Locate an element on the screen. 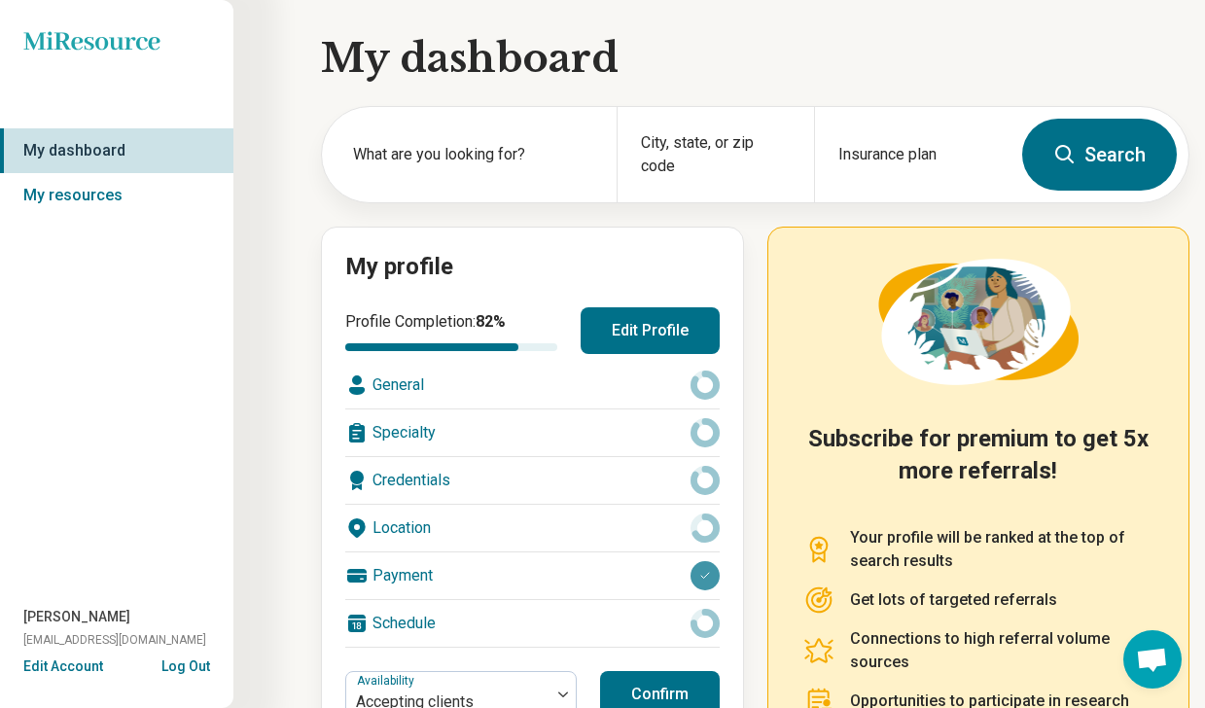 This screenshot has height=708, width=1205. label: What are you looking for? is located at coordinates (473, 155).